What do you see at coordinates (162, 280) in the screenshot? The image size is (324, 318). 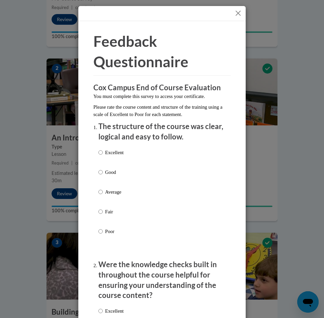 I see `p: Were the knowledge checks built in throughout the course helpful for ensuring your understanding ...` at bounding box center [162, 280].